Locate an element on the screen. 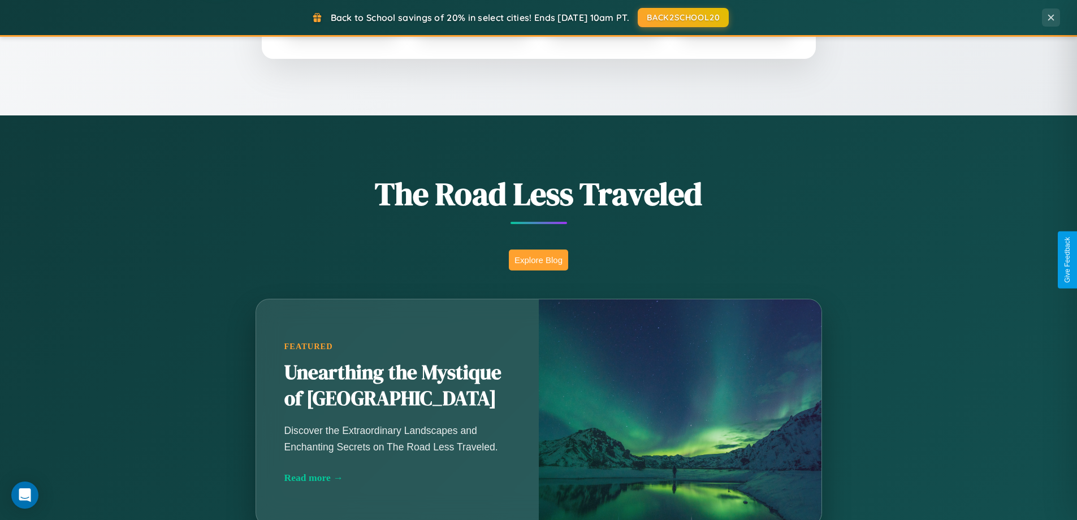 Image resolution: width=1077 pixels, height=520 pixels. div: Featured is located at coordinates (398, 346).